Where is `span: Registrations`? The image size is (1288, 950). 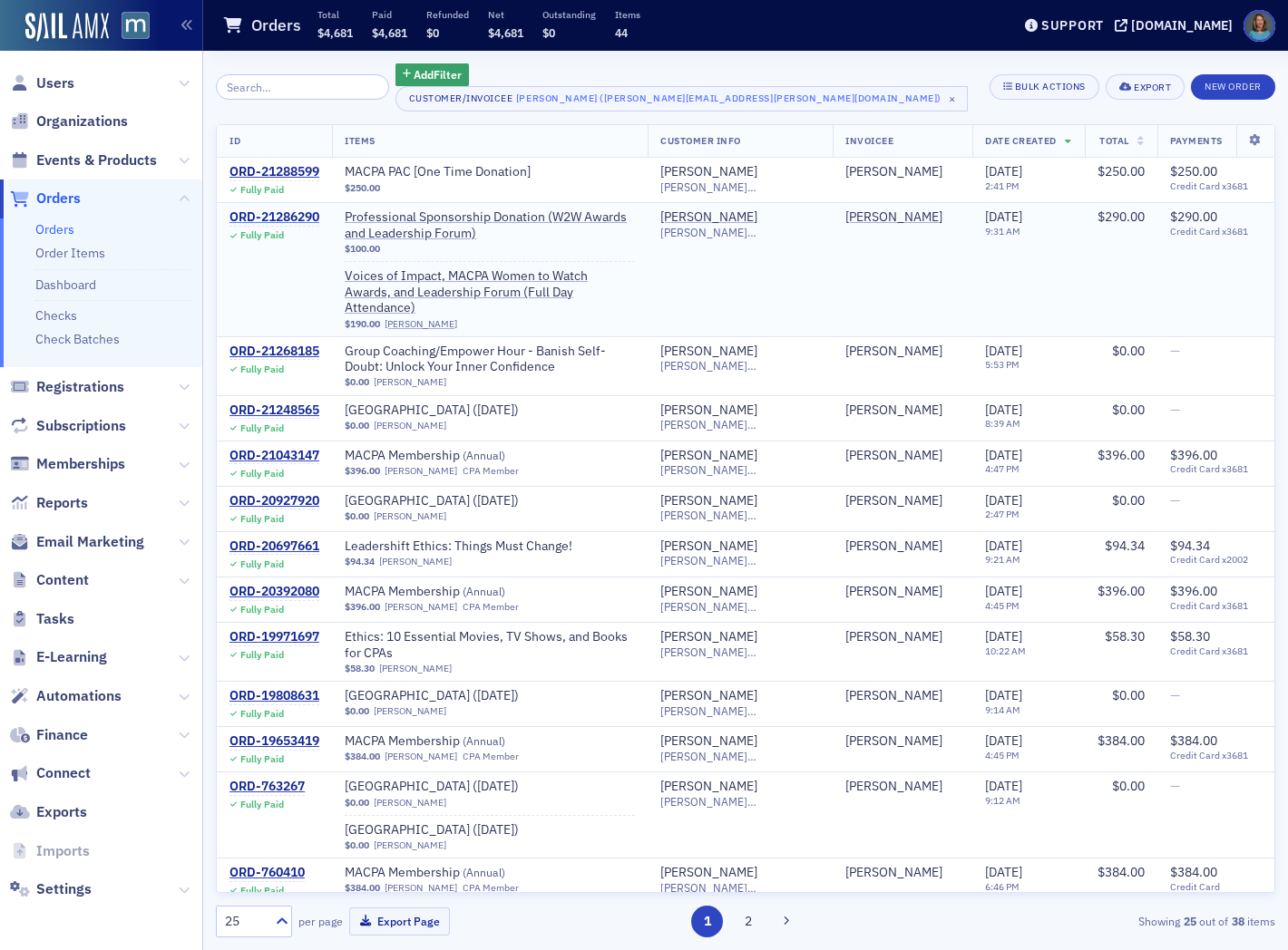
span: Registrations is located at coordinates (79, 387).